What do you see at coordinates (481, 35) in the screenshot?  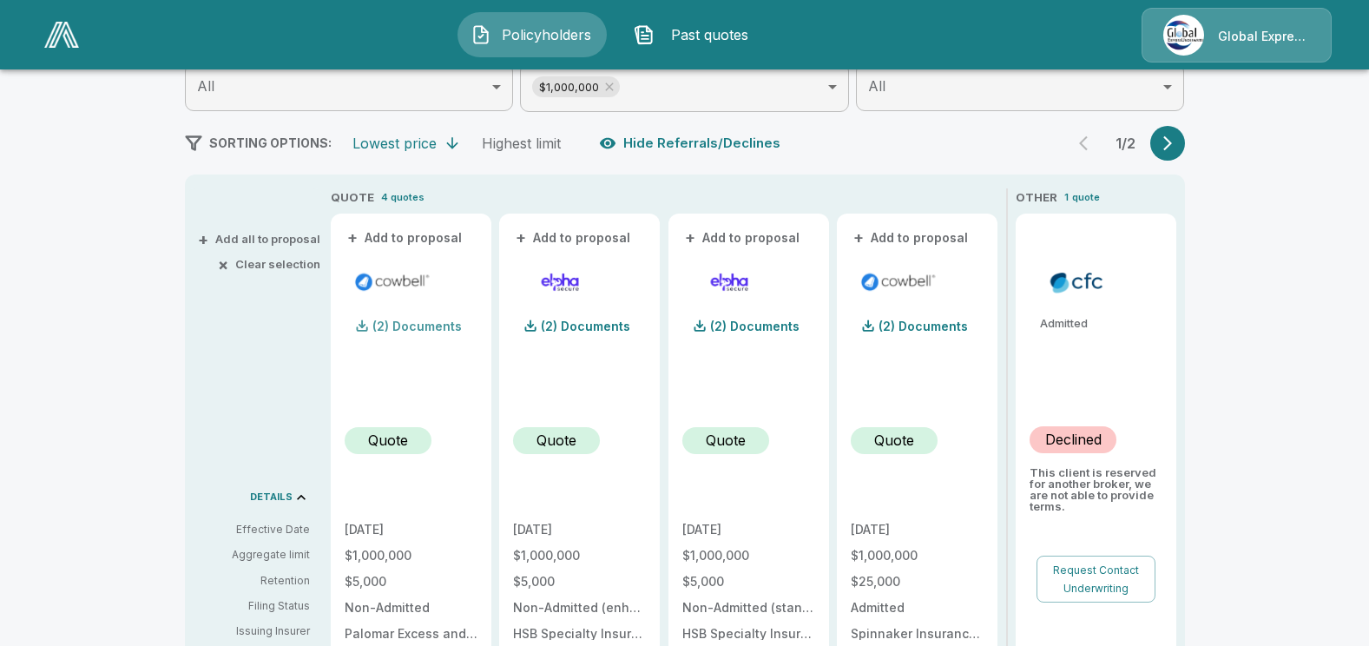 I see `img: Policyholders Icon` at bounding box center [481, 35].